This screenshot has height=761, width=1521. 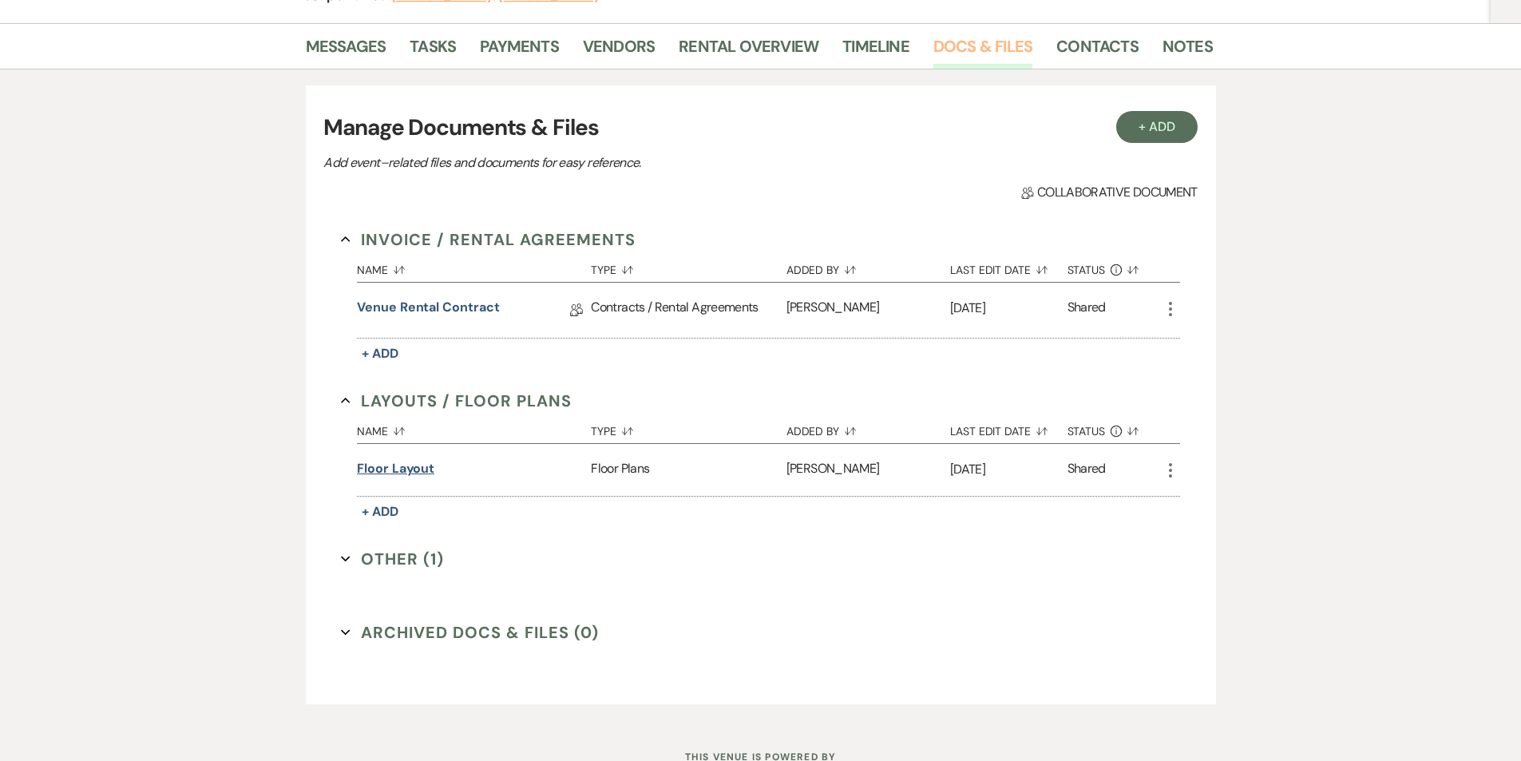 What do you see at coordinates (470, 633) in the screenshot?
I see `button: Archived Docs & Files (0)` at bounding box center [470, 633].